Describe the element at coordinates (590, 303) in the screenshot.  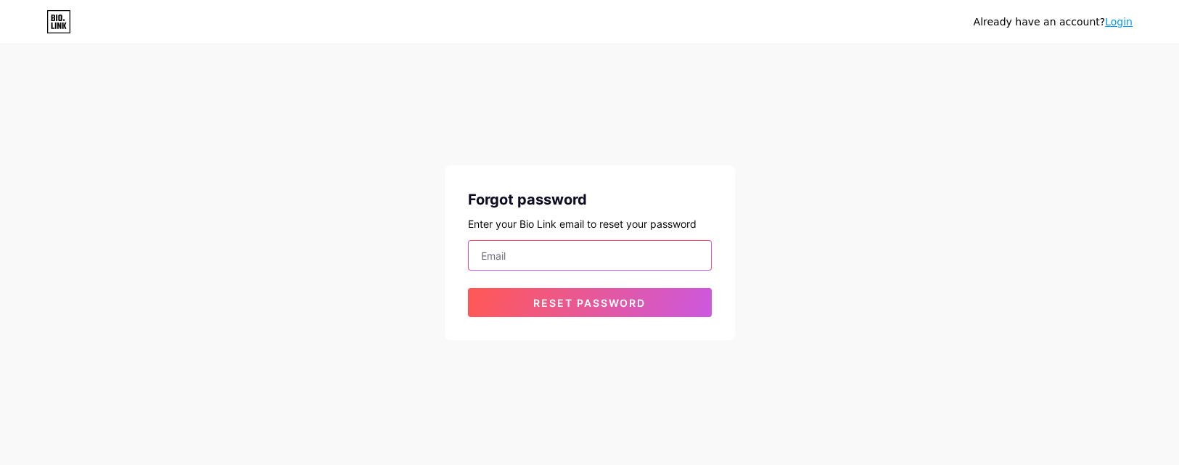
I see `button: Reset password` at that location.